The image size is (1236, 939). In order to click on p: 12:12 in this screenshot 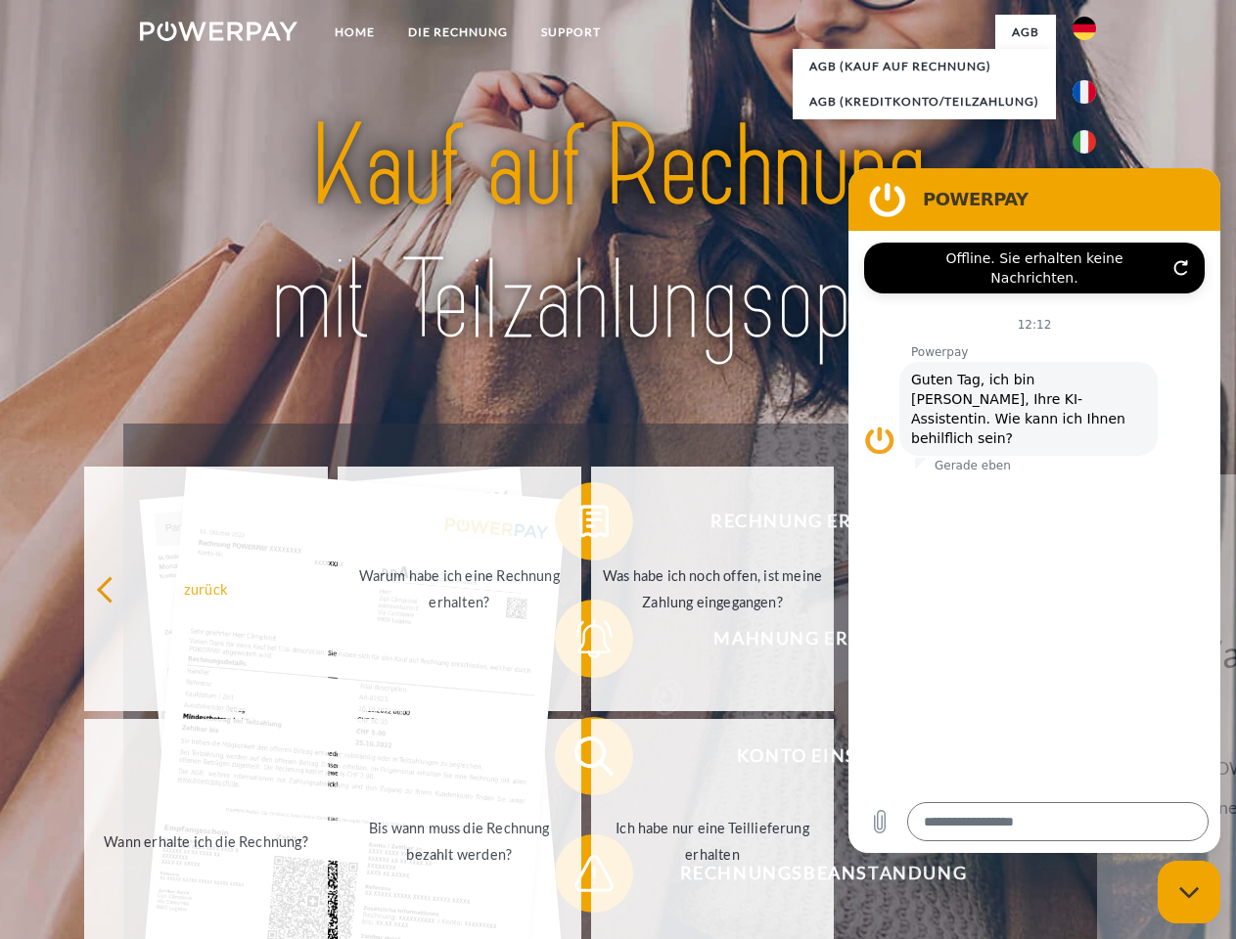, I will do `click(186, 157)`.